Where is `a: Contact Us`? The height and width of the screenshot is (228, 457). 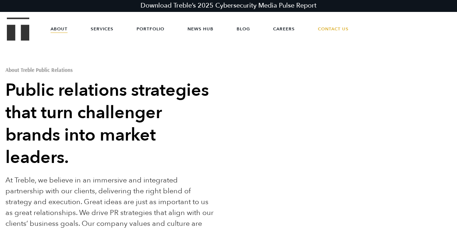
a: Contact Us is located at coordinates (333, 29).